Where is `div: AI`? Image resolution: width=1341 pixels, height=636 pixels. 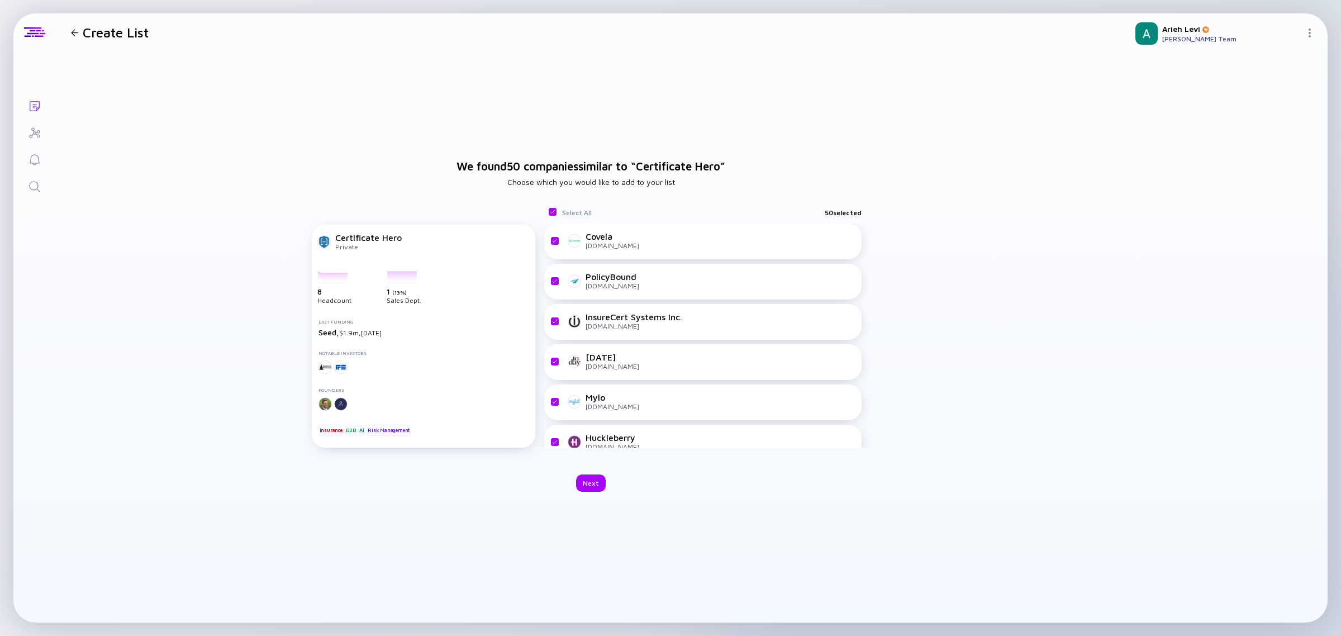 div: AI is located at coordinates (361, 430).